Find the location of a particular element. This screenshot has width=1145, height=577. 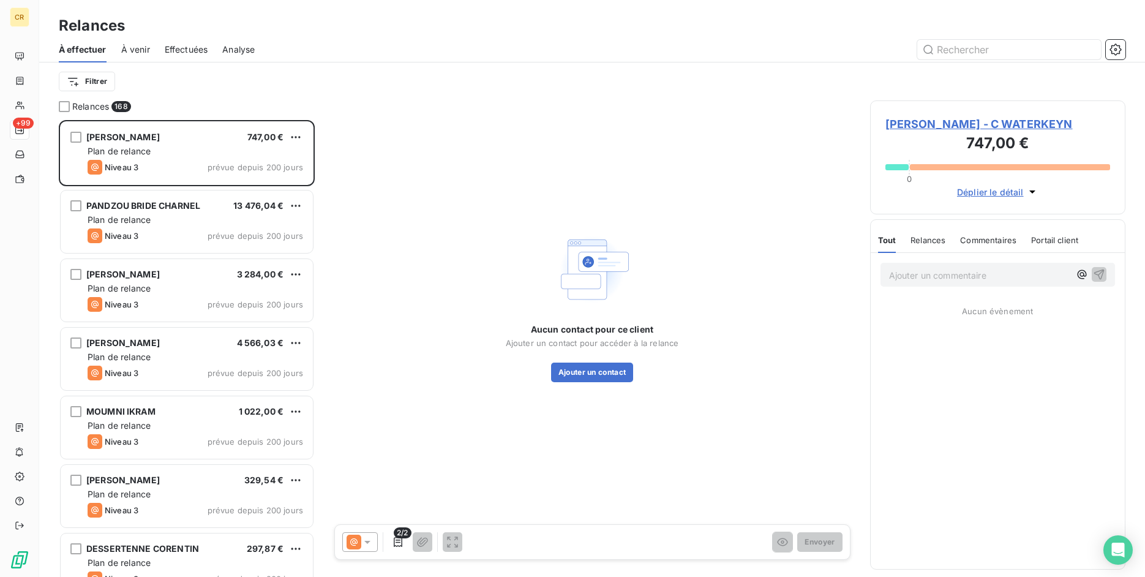

span: Commentaires is located at coordinates (988, 240).